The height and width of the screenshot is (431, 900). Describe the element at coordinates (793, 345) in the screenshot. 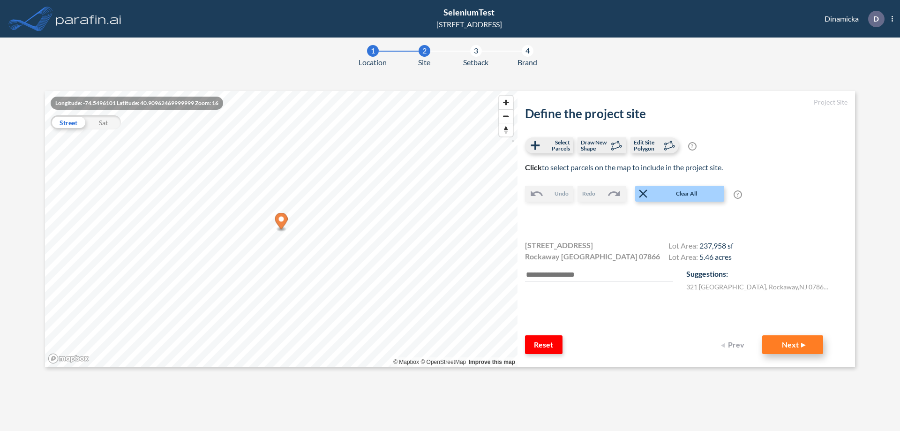

I see `button: Next` at that location.